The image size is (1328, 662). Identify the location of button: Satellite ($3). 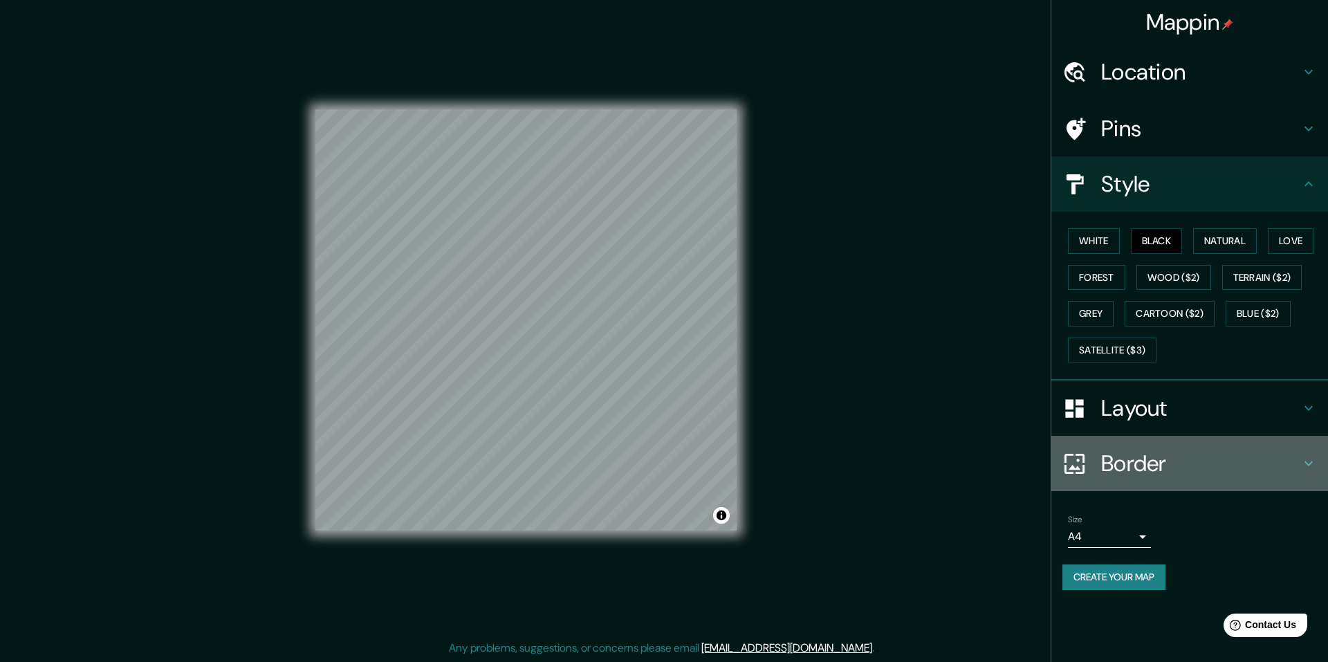
(1112, 350).